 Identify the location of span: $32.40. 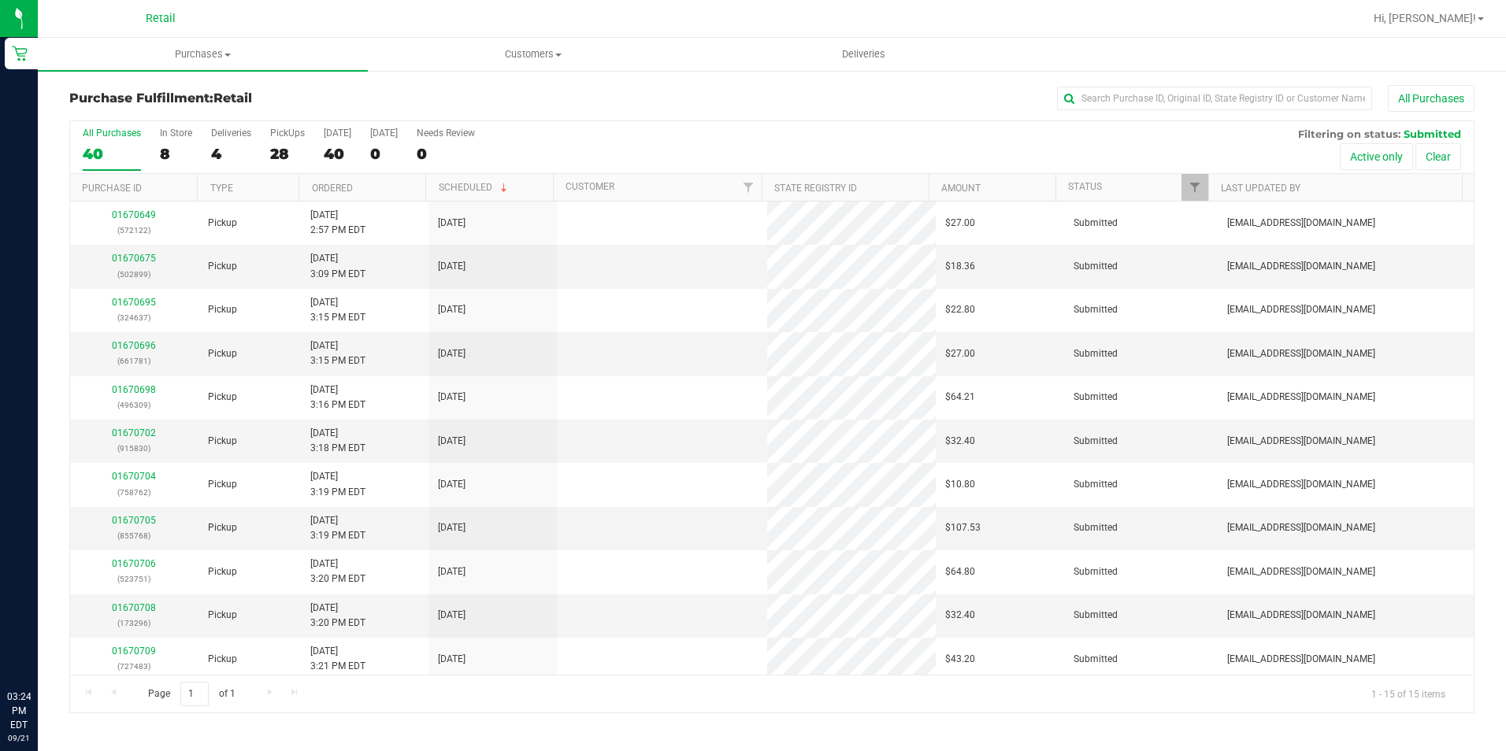
(960, 441).